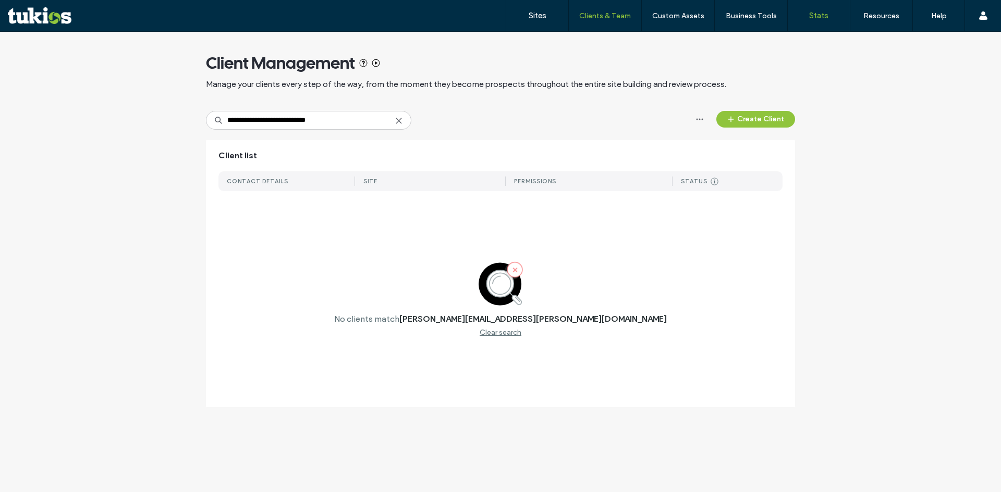 This screenshot has height=492, width=1001. Describe the element at coordinates (939, 16) in the screenshot. I see `label: Help` at that location.